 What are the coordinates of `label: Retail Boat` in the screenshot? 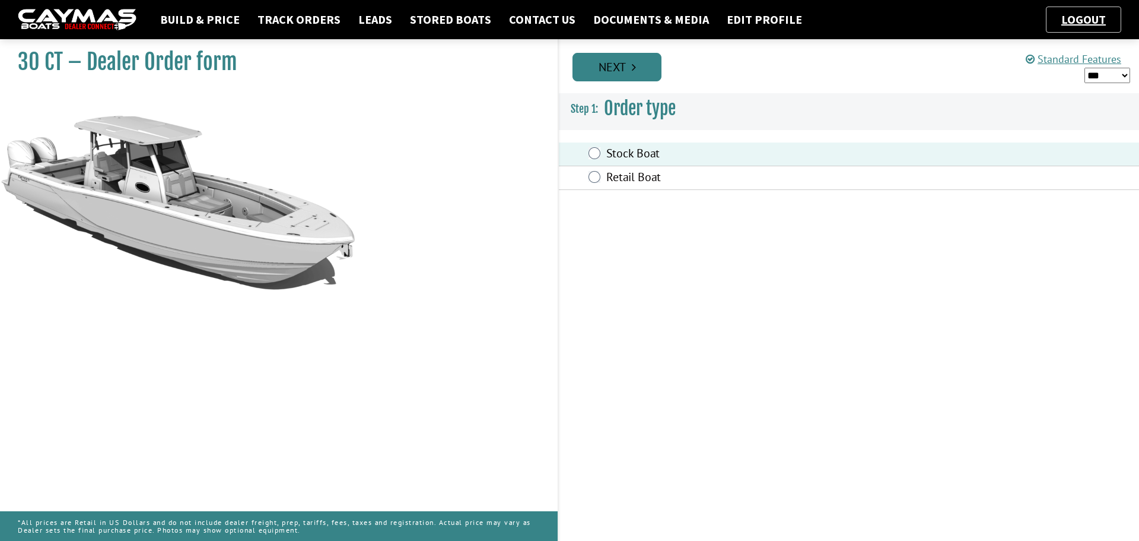 It's located at (766, 178).